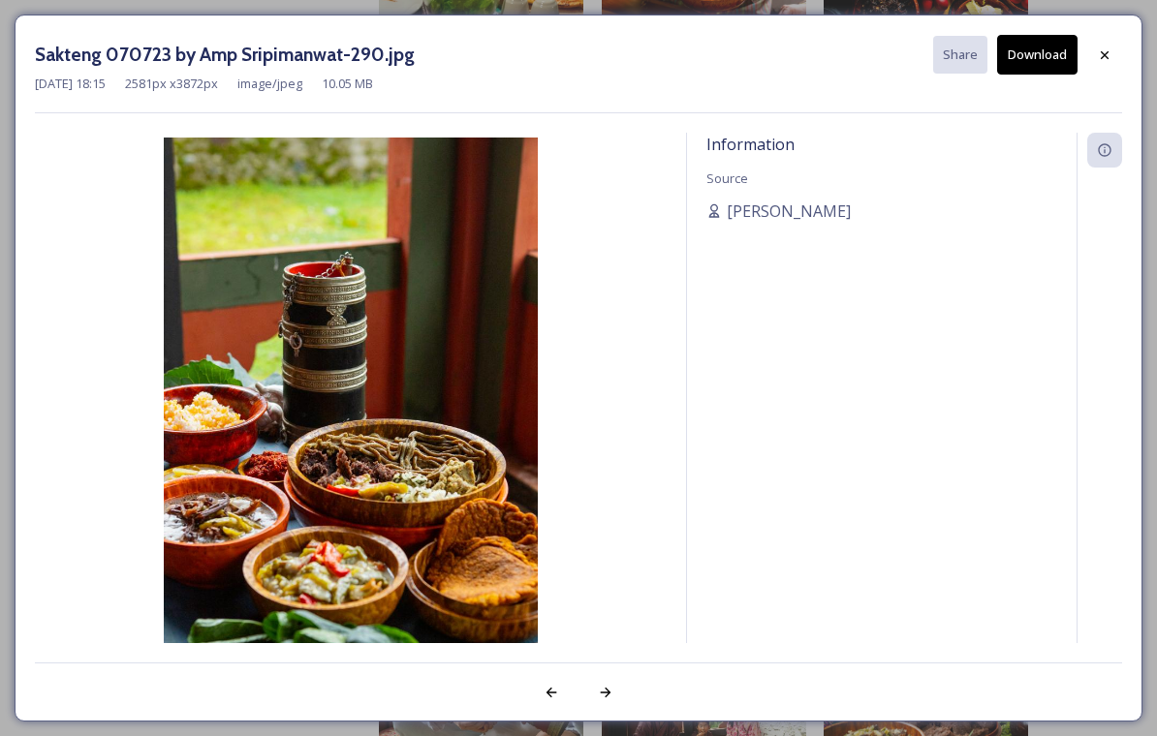 This screenshot has width=1157, height=736. Describe the element at coordinates (960, 54) in the screenshot. I see `button: Share` at that location.